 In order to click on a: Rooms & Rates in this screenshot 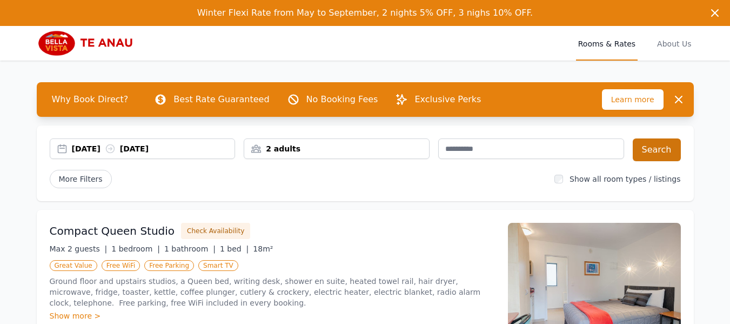, I will do `click(607, 43)`.